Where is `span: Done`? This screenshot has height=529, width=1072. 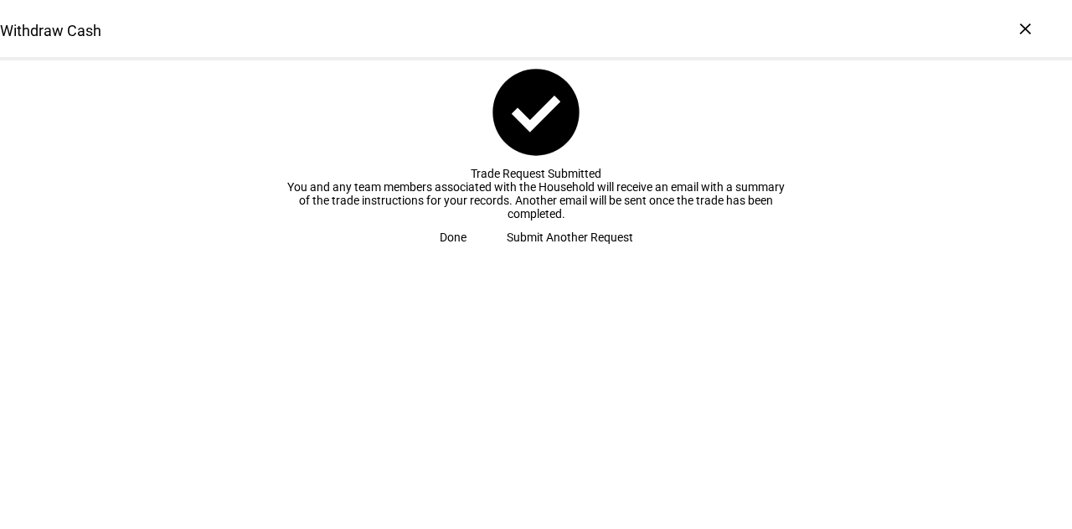
span: Done is located at coordinates (453, 237).